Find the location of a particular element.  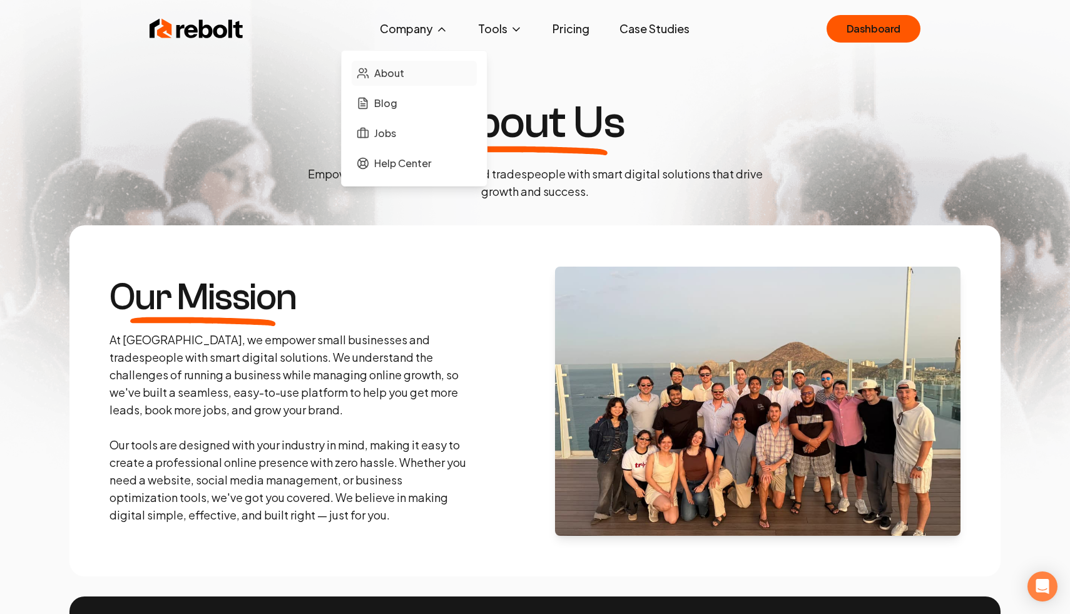

span: Help Center is located at coordinates (403, 163).